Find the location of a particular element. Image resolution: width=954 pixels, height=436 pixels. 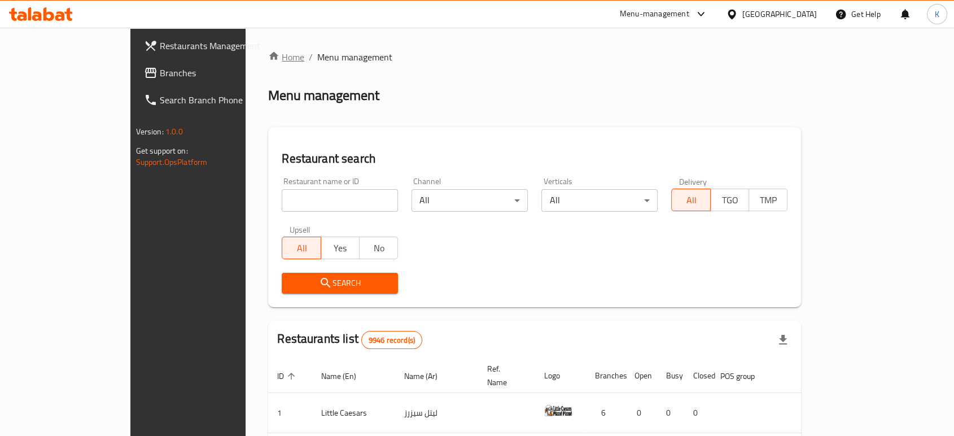

span: No is located at coordinates (379, 248).